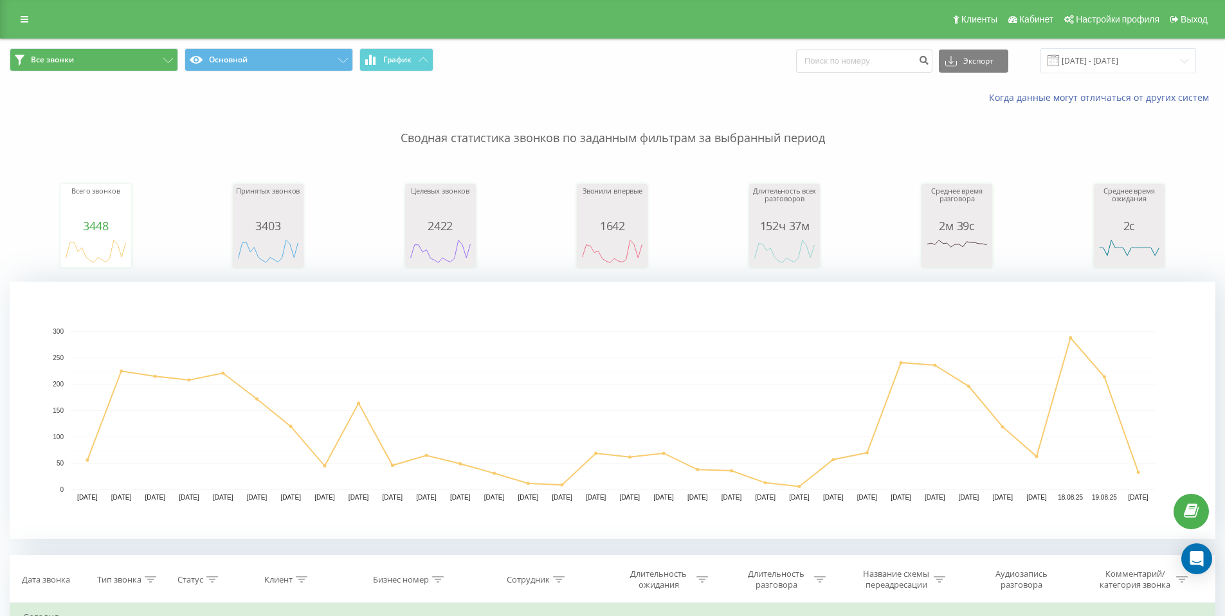 The width and height of the screenshot is (1225, 616). Describe the element at coordinates (785, 226) in the screenshot. I see `div: 152ч 37м` at that location.